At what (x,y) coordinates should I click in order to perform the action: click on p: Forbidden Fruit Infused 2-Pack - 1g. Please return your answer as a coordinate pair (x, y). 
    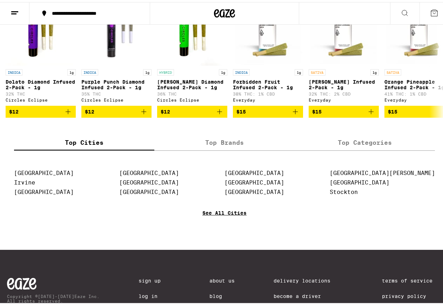
    Looking at the image, I should click on (268, 82).